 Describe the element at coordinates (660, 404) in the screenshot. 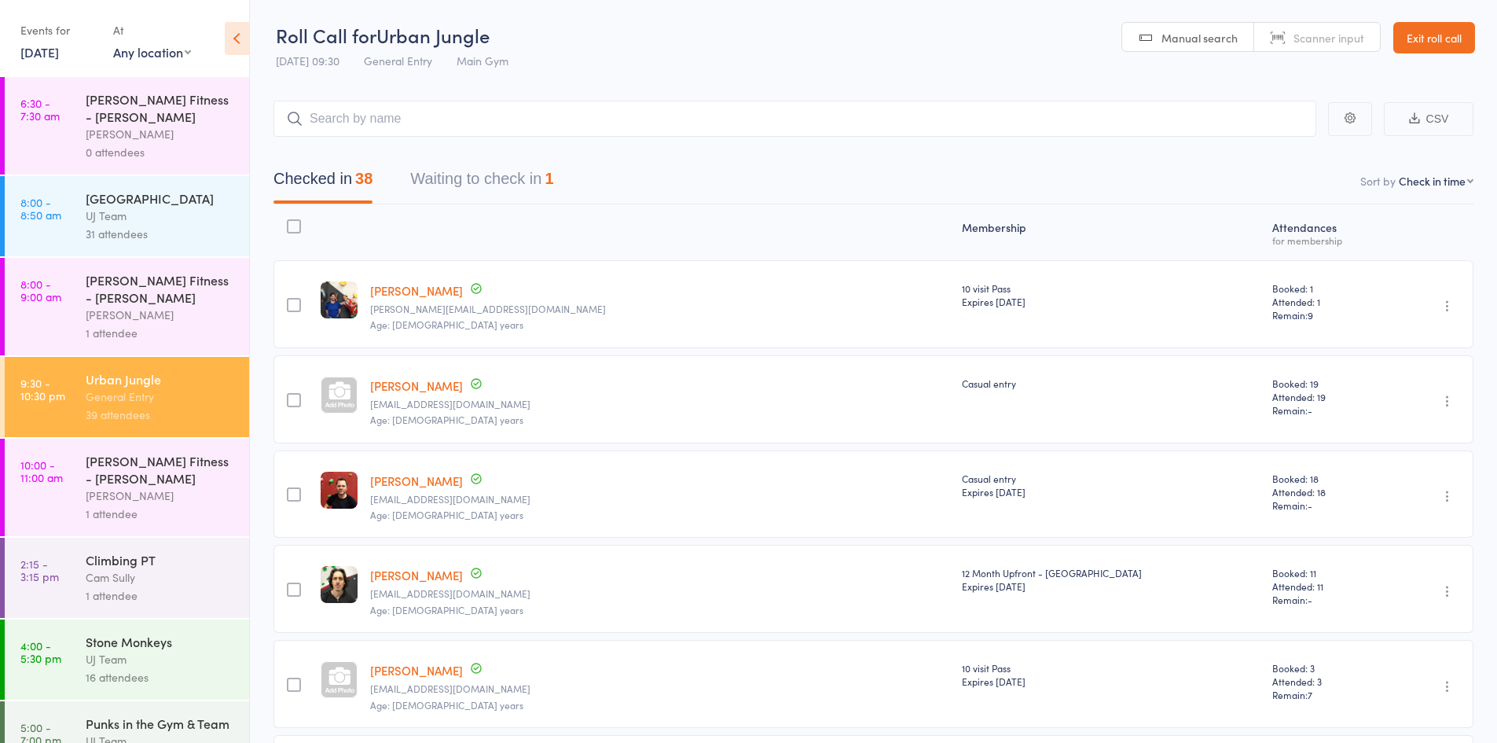

I see `small: lonielion80@gmail.com` at that location.